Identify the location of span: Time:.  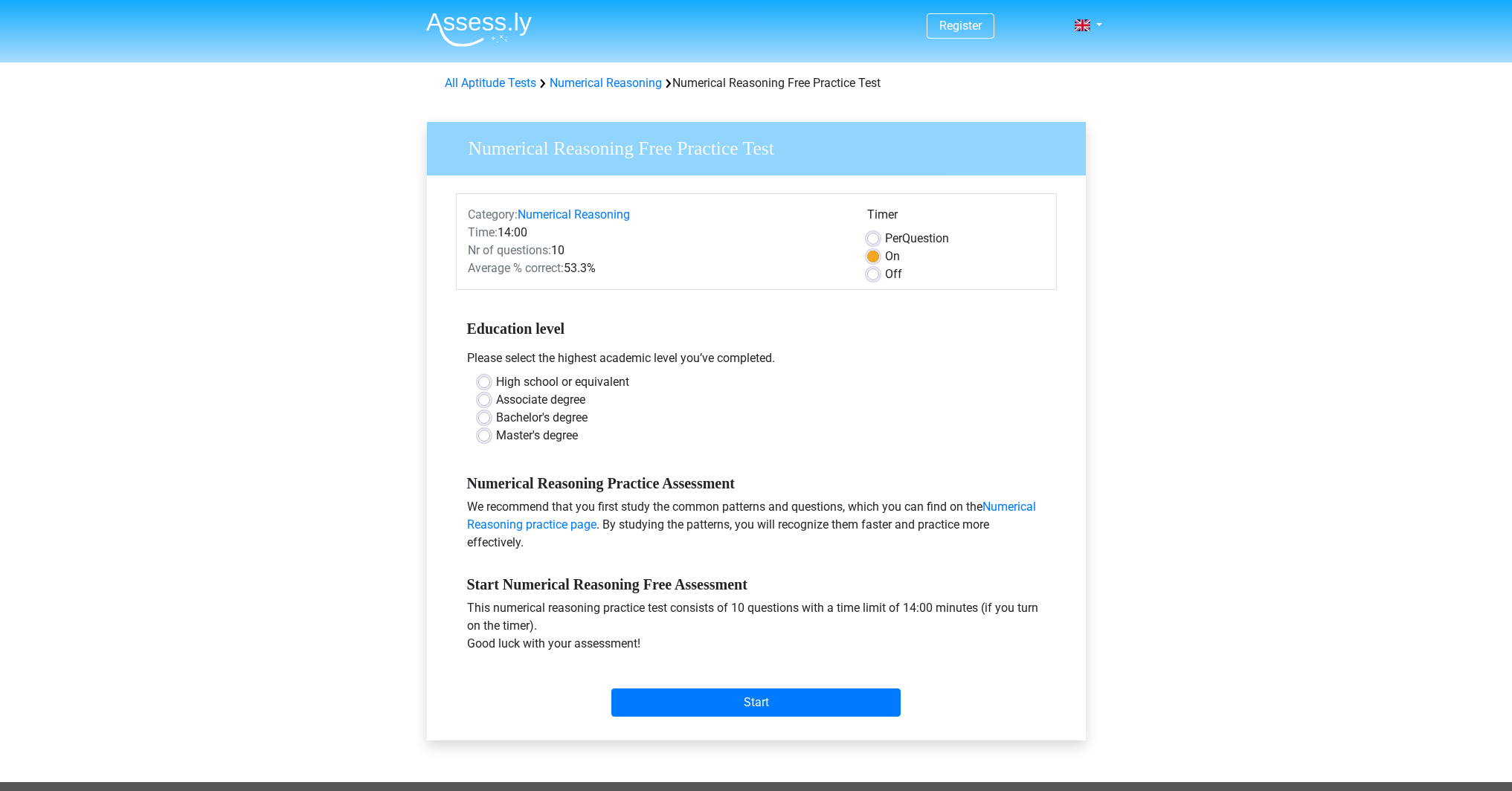
(482, 232).